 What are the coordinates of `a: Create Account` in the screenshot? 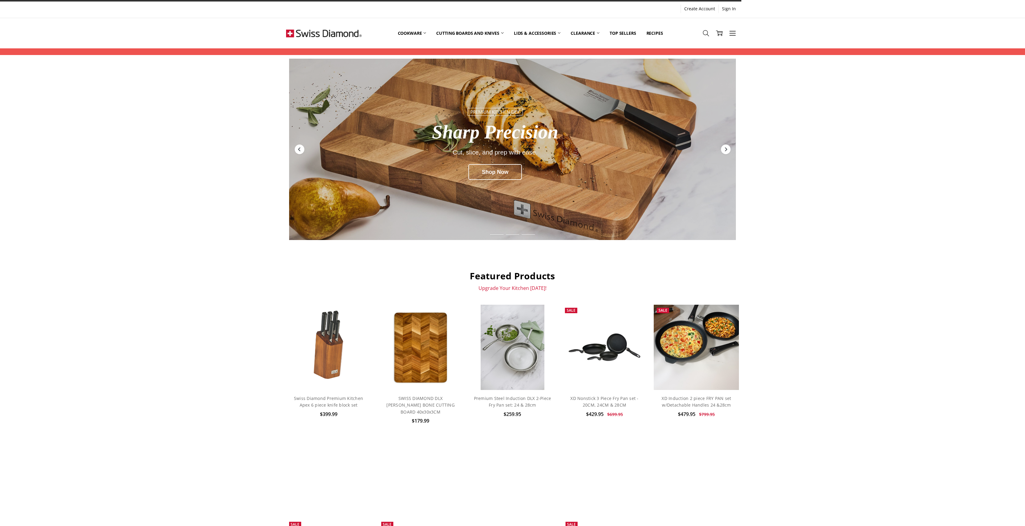 It's located at (700, 9).